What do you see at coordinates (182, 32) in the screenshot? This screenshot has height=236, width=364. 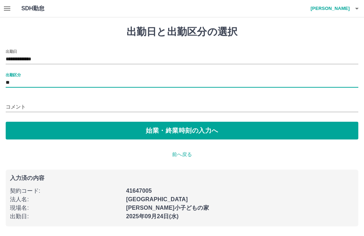 I see `h1: 出勤日と出勤区分の選択` at bounding box center [182, 32].